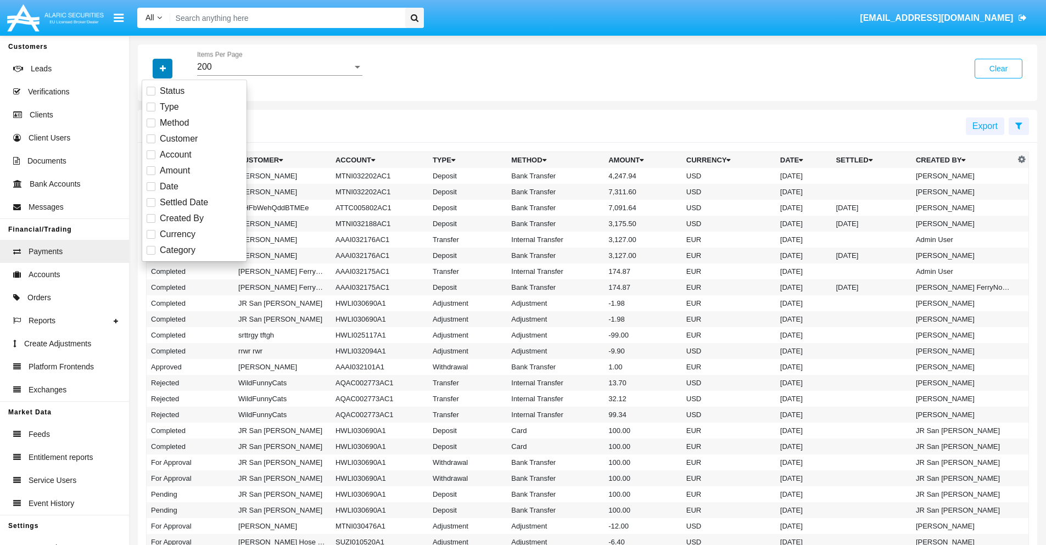  What do you see at coordinates (379, 335) in the screenshot?
I see `td: HWLI025117A1` at bounding box center [379, 335].